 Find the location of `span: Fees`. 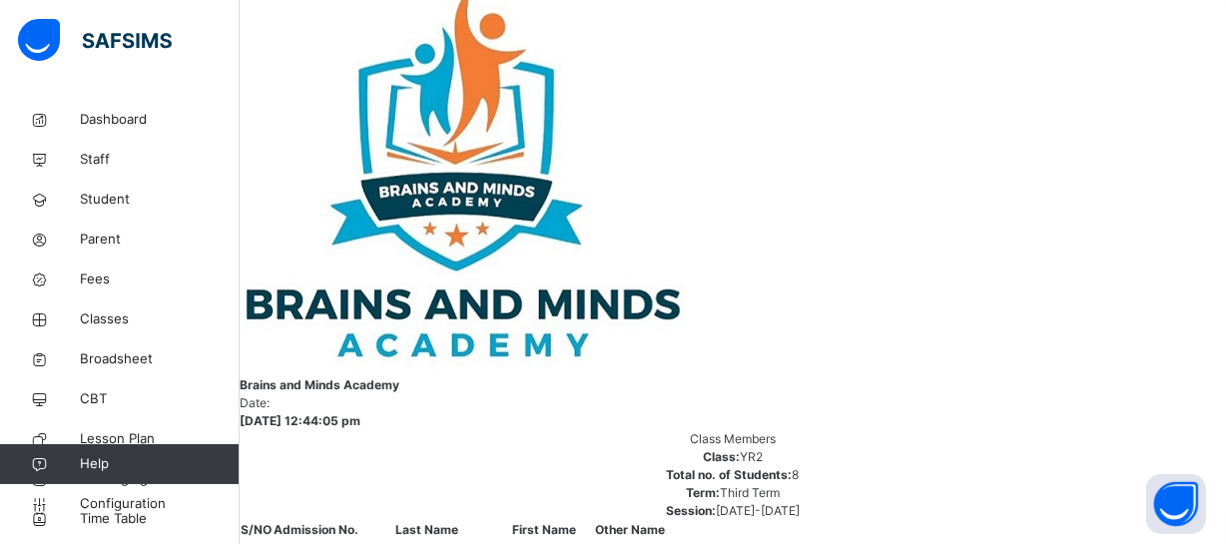

span: Fees is located at coordinates (160, 280).